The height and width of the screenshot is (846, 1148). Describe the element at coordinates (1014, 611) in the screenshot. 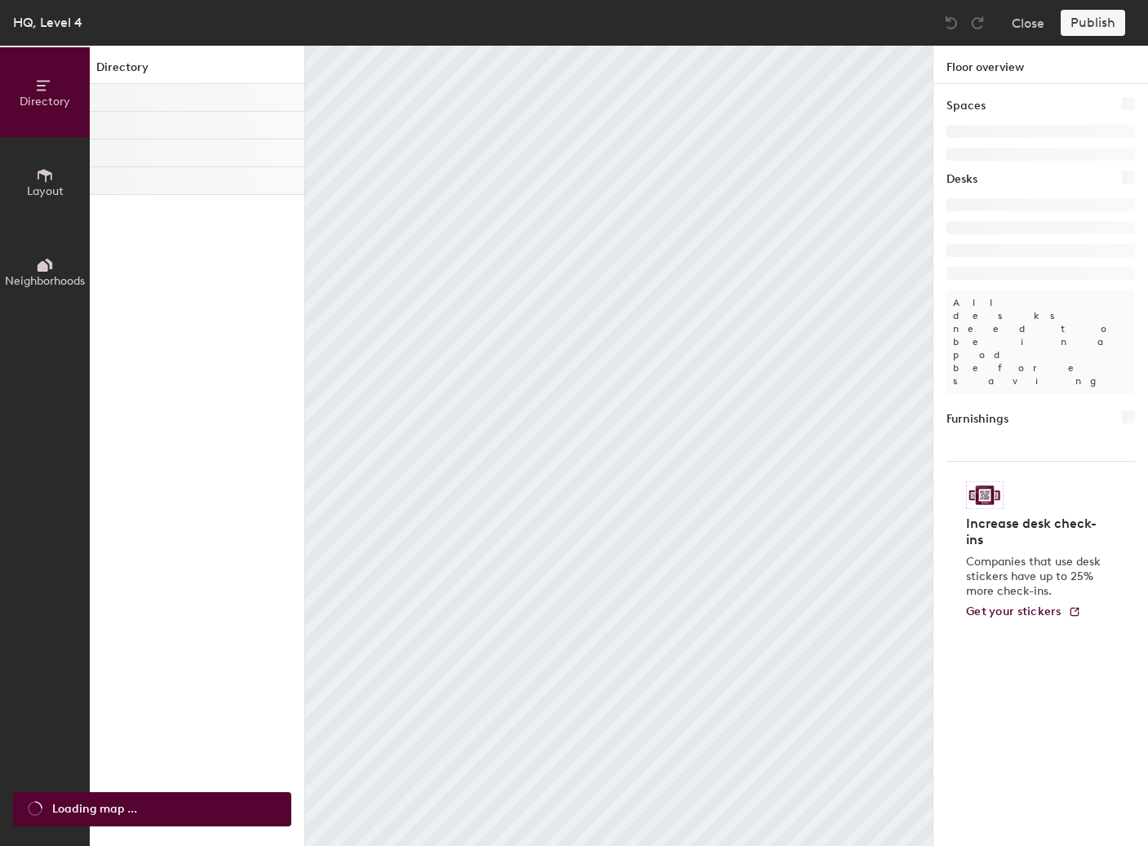

I see `span: Get your stickers` at that location.